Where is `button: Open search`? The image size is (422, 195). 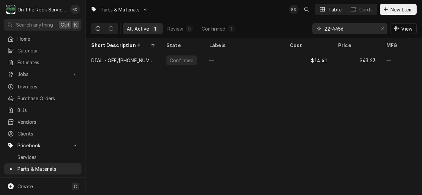
button: Open search is located at coordinates (307, 9).